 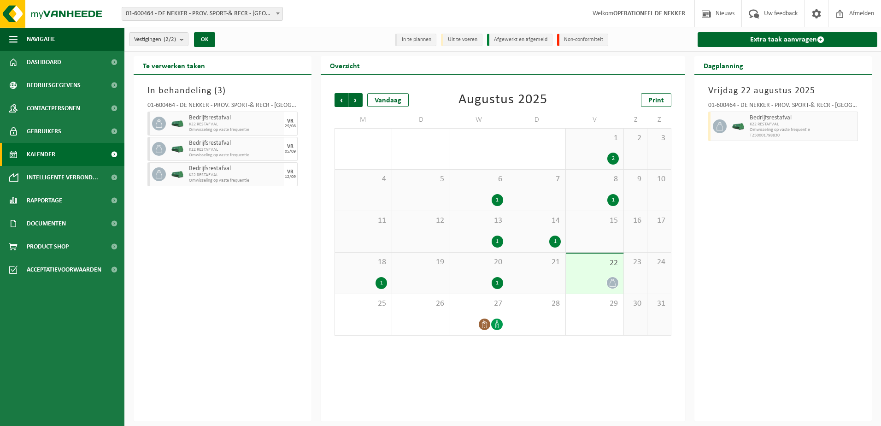 I want to click on span: Product Shop, so click(x=47, y=246).